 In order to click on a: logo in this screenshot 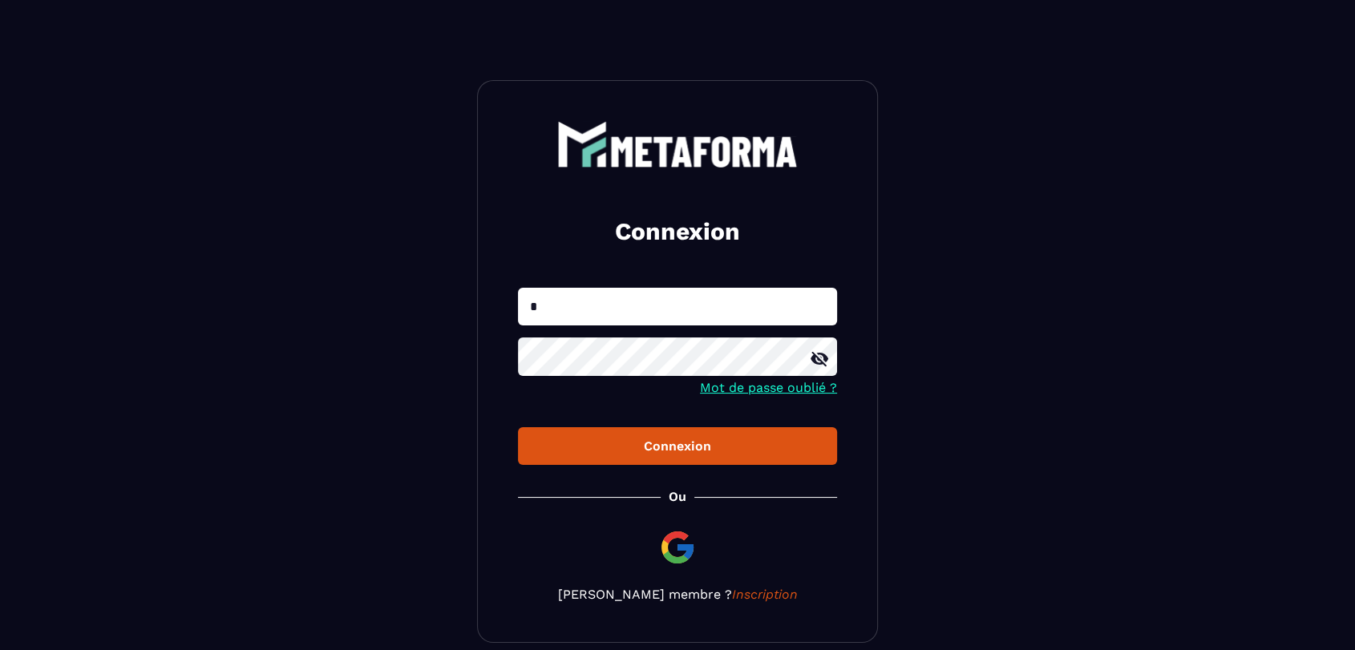, I will do `click(678, 144)`.